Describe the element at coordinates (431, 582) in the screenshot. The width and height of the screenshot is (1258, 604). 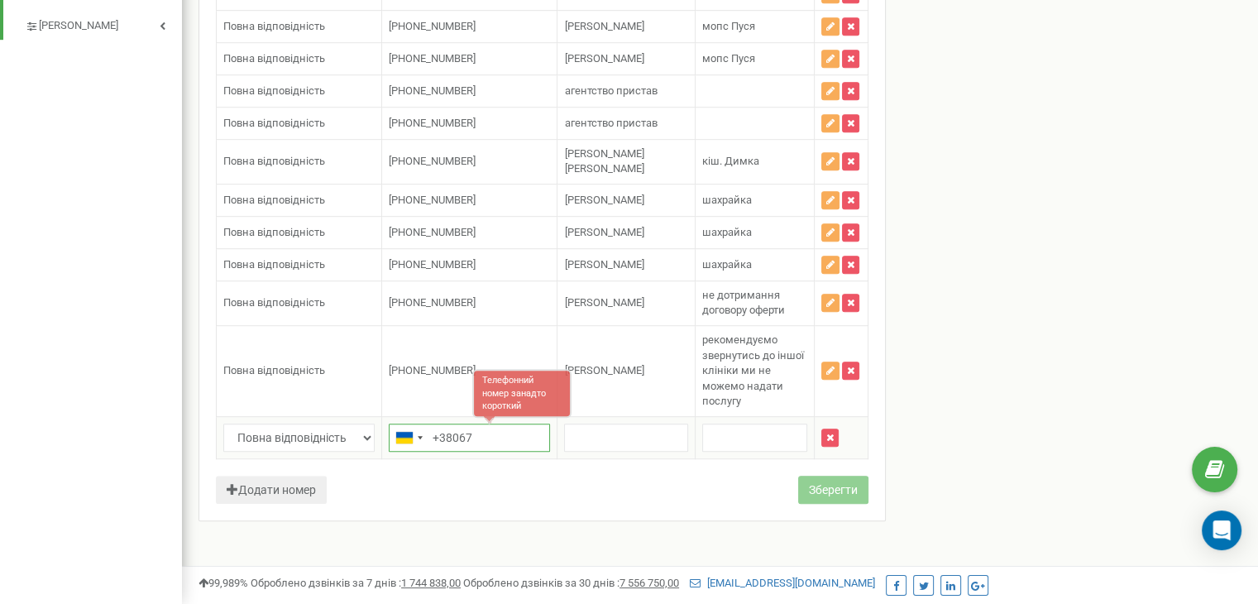
I see `u: 1 744 838,00` at that location.